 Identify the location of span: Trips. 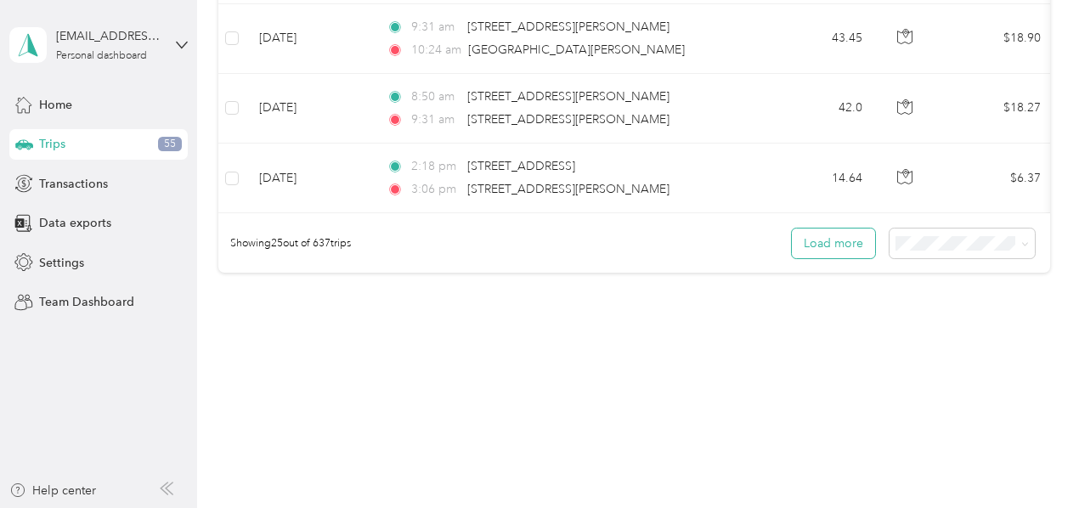
(52, 144).